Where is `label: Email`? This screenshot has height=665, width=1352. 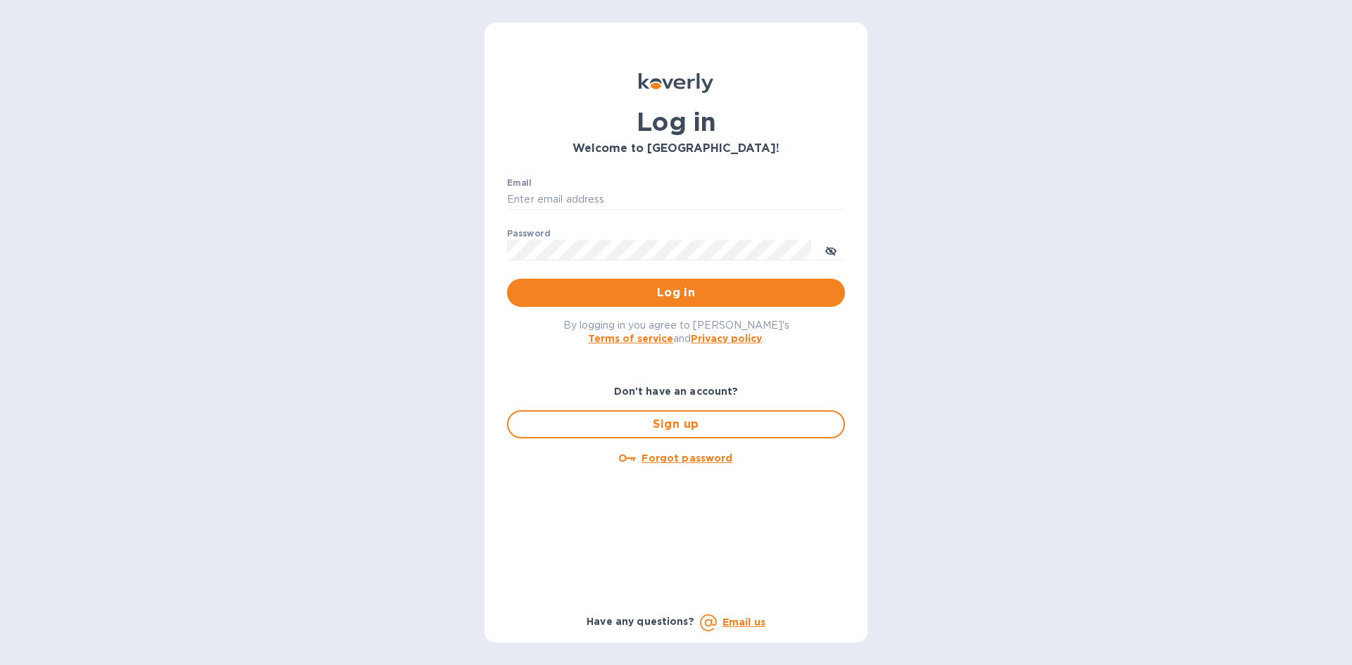 label: Email is located at coordinates (519, 183).